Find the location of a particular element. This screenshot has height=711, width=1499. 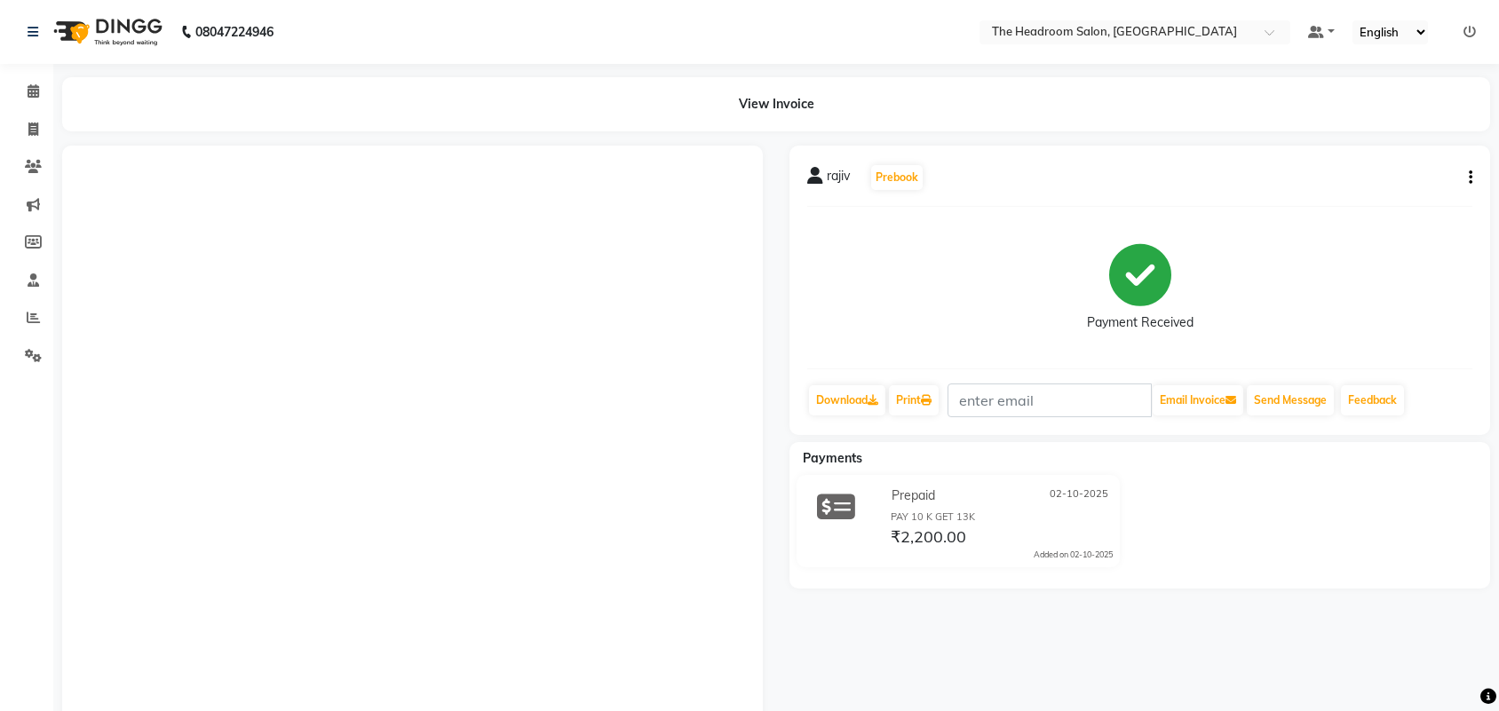

span: 02-10-2025 is located at coordinates (1079, 495).